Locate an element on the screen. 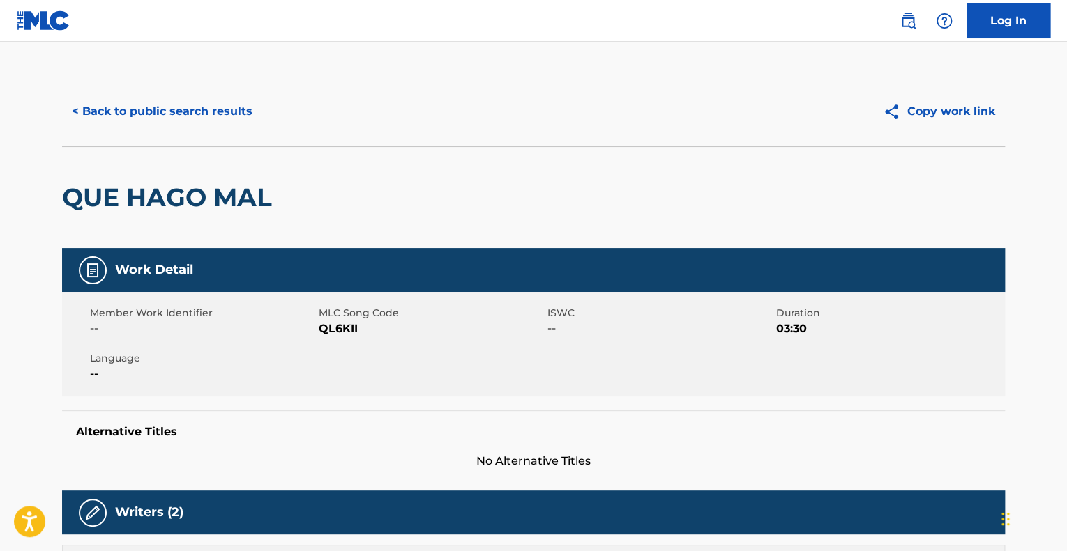 Image resolution: width=1067 pixels, height=551 pixels. h5: Alternative Titles is located at coordinates (533, 432).